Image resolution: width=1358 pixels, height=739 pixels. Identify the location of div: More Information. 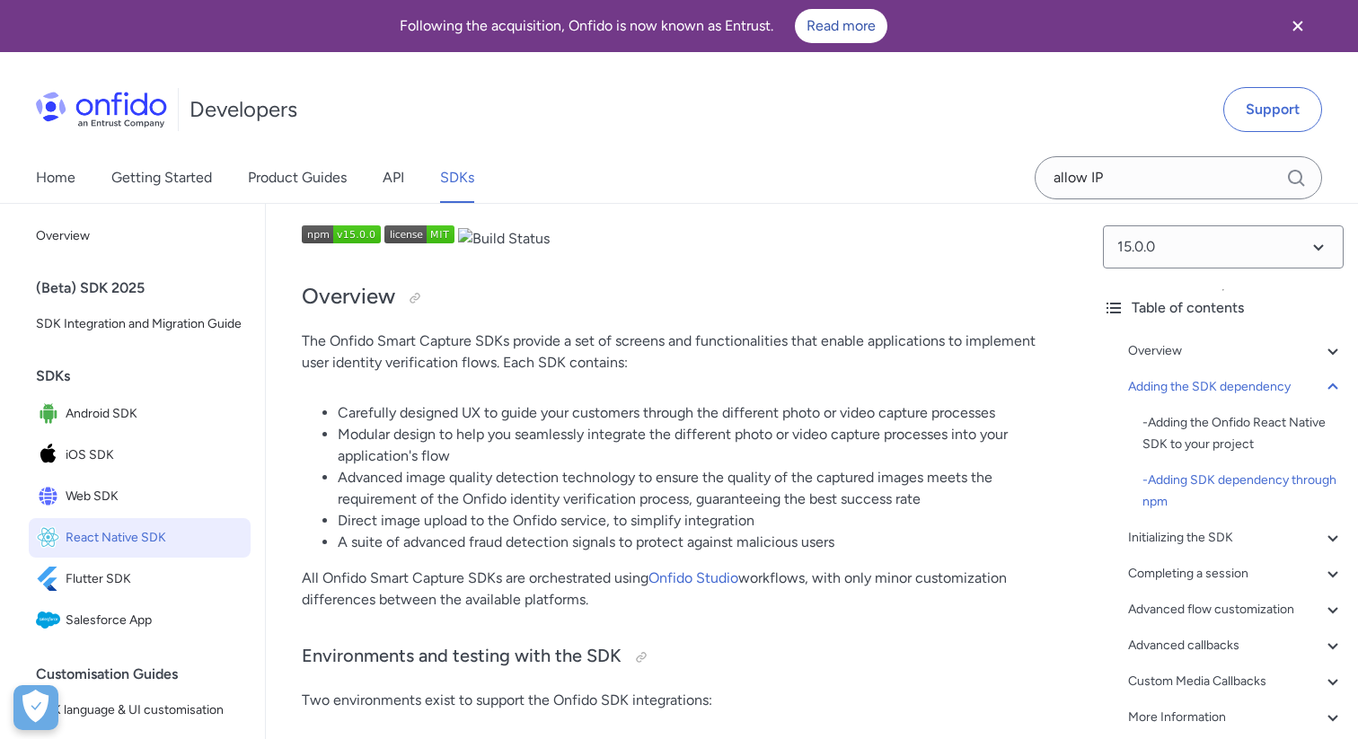
(1235, 717).